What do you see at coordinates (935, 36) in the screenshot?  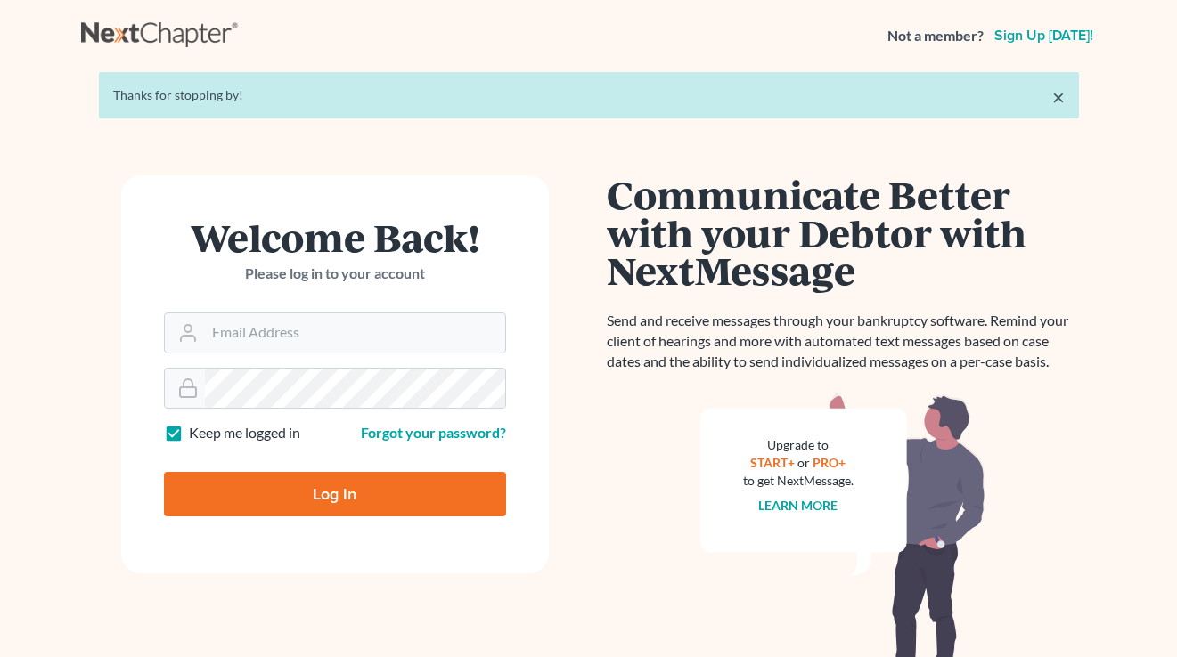 I see `strong: Not a member?` at bounding box center [935, 36].